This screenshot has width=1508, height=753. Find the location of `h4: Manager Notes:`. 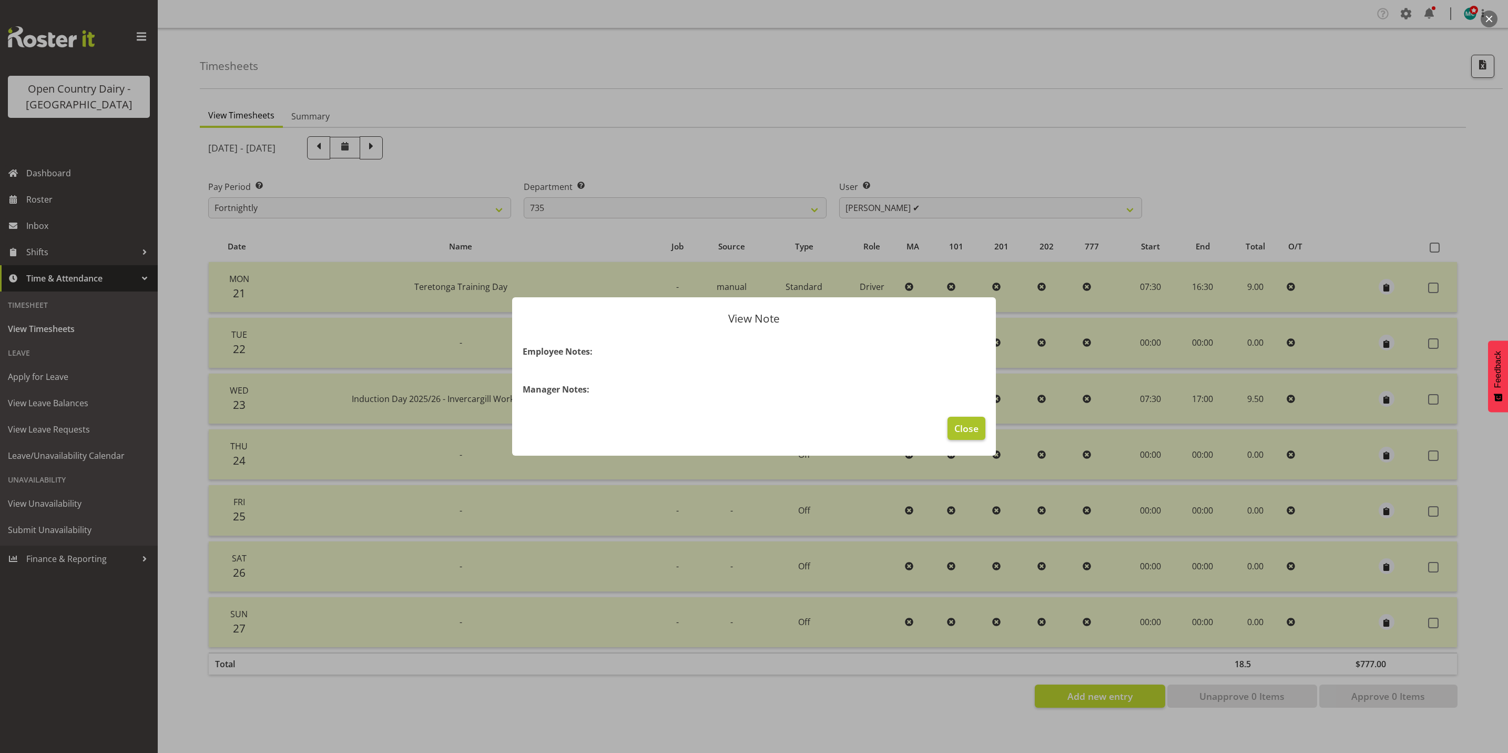

h4: Manager Notes: is located at coordinates (754, 389).